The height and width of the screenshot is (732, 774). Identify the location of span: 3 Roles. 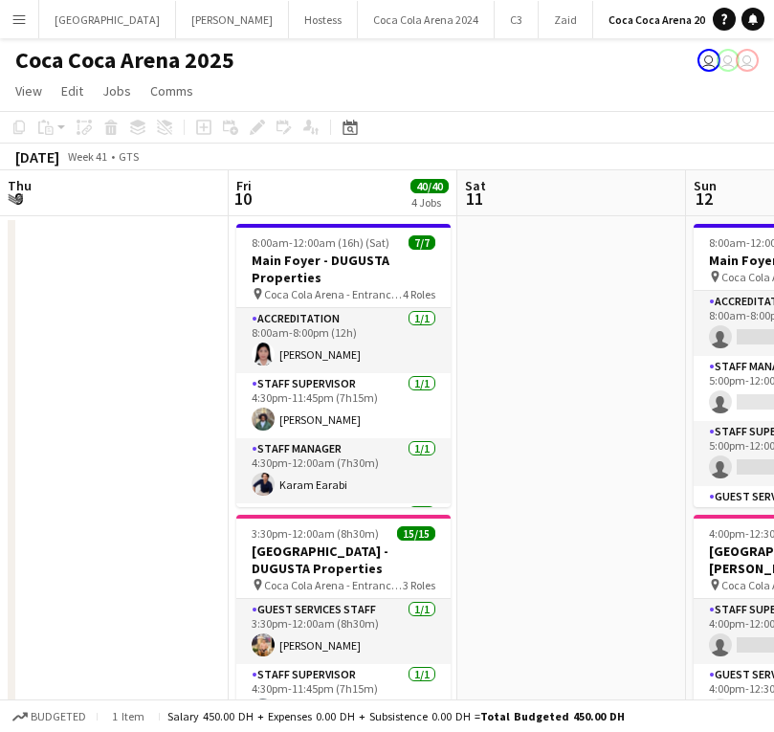
(419, 584).